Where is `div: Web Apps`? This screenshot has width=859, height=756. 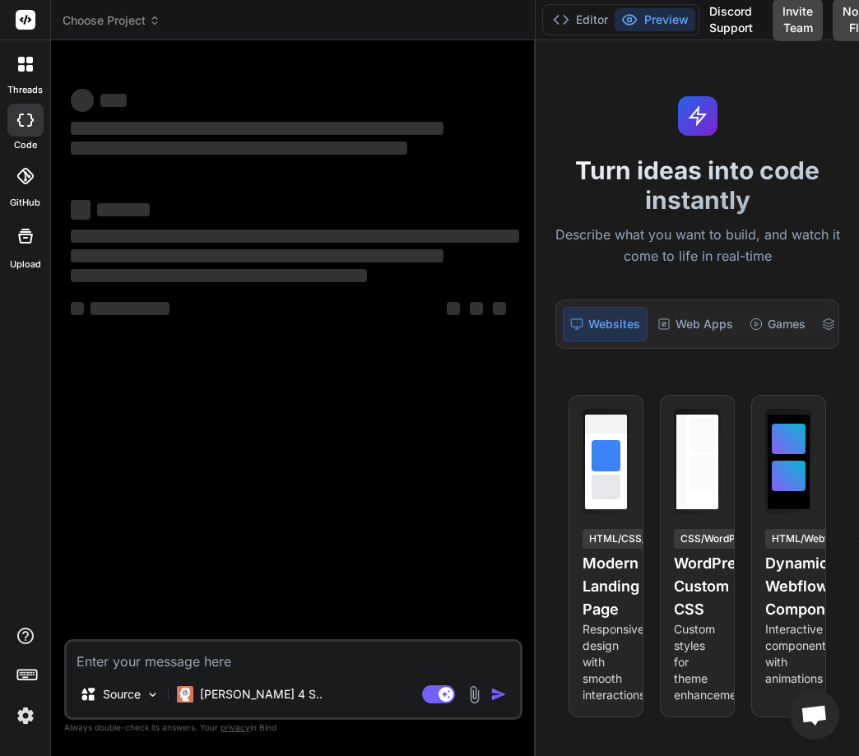 div: Web Apps is located at coordinates (695, 324).